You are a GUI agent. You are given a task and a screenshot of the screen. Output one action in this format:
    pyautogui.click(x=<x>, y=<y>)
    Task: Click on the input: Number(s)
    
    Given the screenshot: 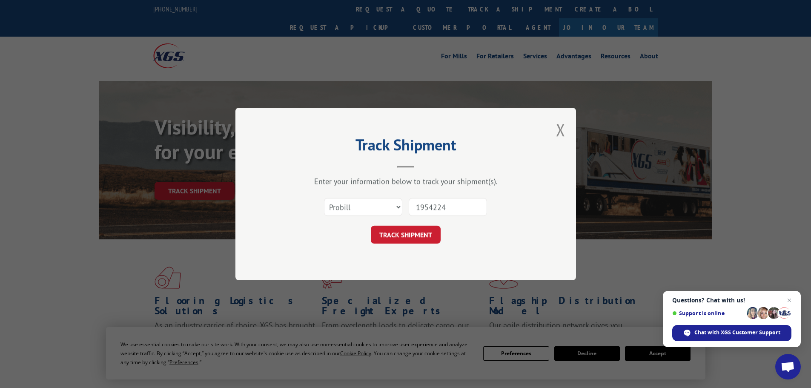 What is the action you would take?
    pyautogui.click(x=448, y=207)
    